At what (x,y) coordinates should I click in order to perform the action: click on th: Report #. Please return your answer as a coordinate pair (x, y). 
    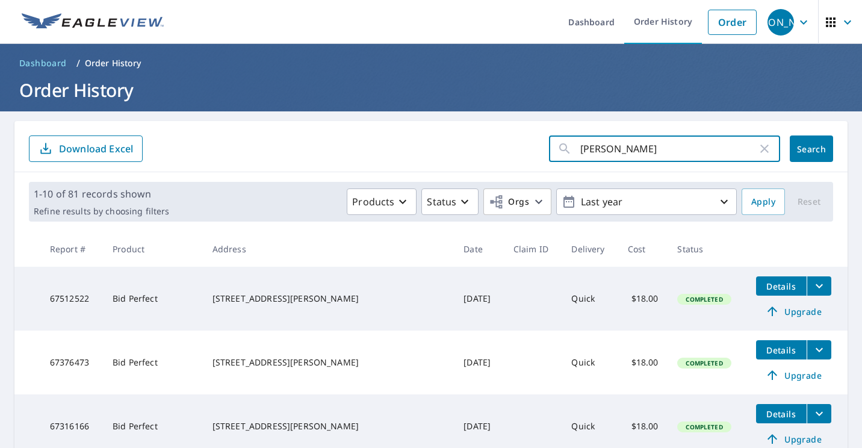
    Looking at the image, I should click on (72, 249).